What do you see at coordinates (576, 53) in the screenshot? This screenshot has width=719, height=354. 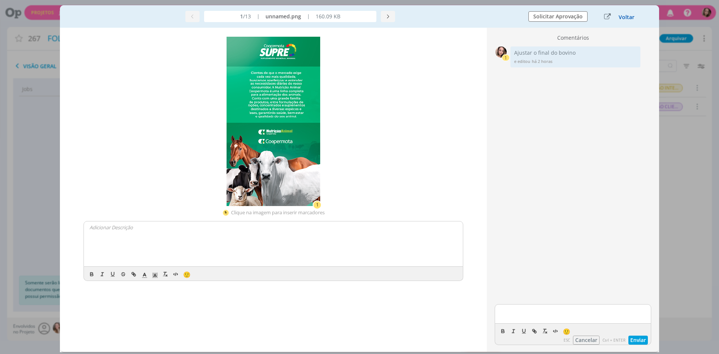 I see `p: Ajustar o final do bovino` at bounding box center [576, 53].